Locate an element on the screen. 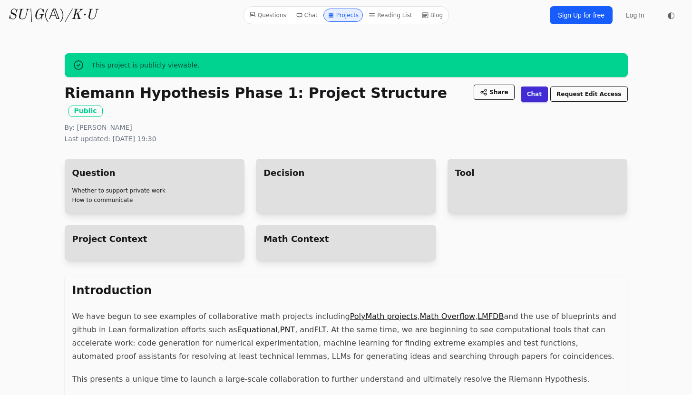 Image resolution: width=692 pixels, height=395 pixels. a: SU\G(𝔸)/K·U is located at coordinates (52, 15).